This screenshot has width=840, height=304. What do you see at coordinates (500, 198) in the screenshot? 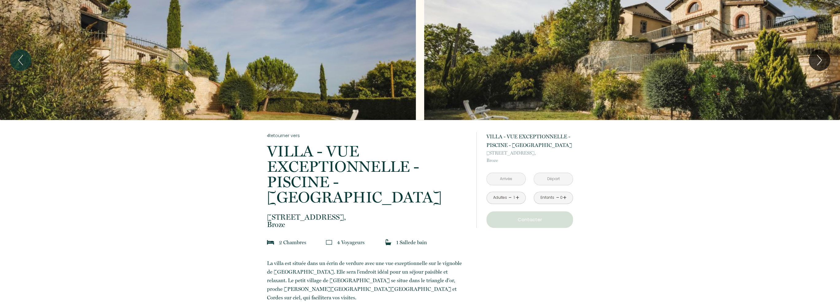
I see `div: Adultes` at bounding box center [500, 198].